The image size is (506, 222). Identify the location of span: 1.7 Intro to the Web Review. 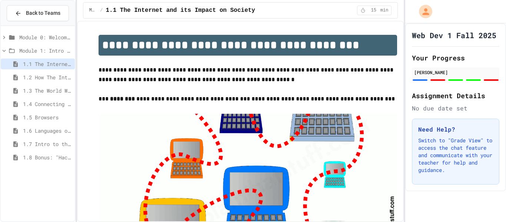
(47, 144).